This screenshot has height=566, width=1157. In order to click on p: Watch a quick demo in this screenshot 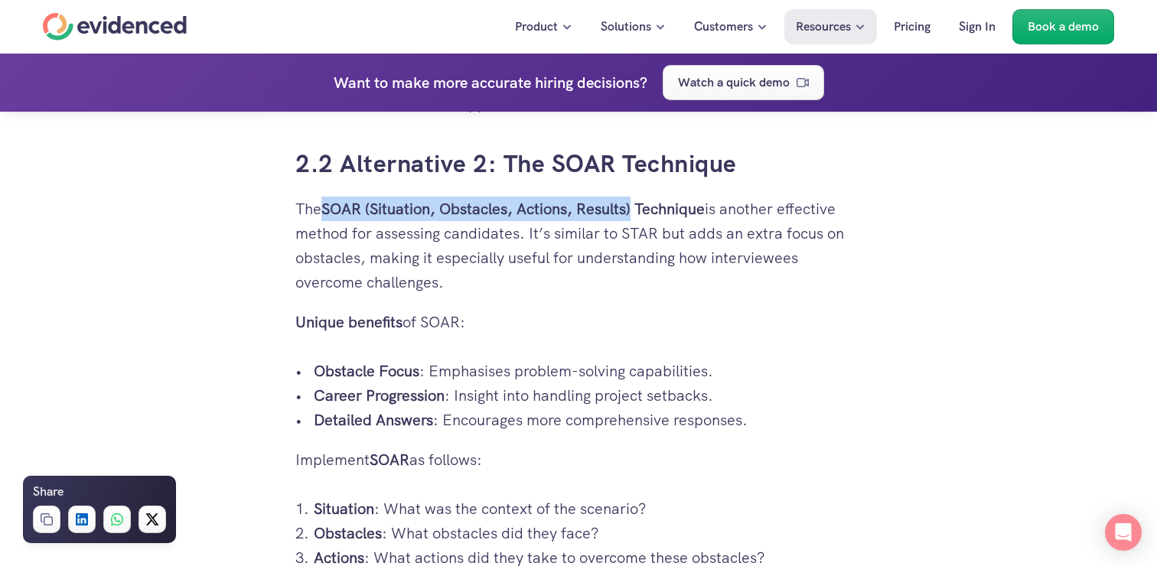, I will do `click(734, 83)`.